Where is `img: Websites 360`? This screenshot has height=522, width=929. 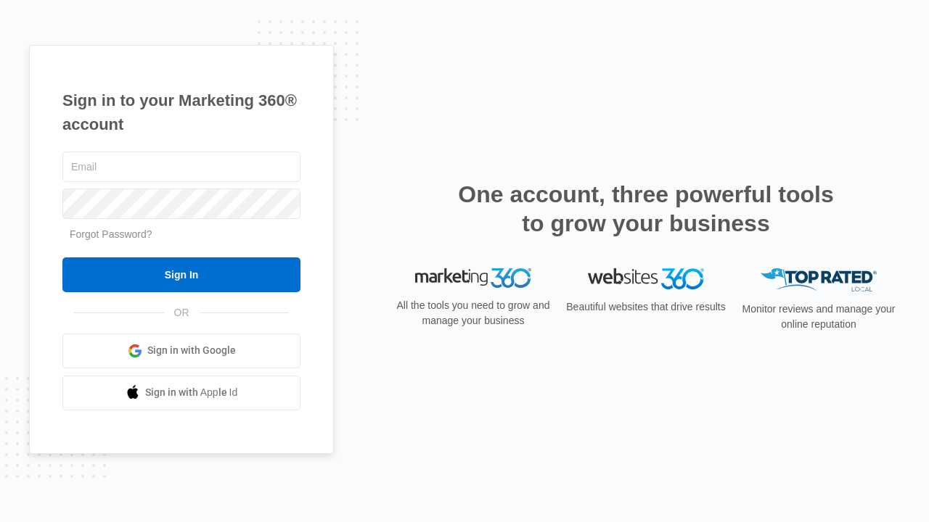
img: Websites 360 is located at coordinates (646, 279).